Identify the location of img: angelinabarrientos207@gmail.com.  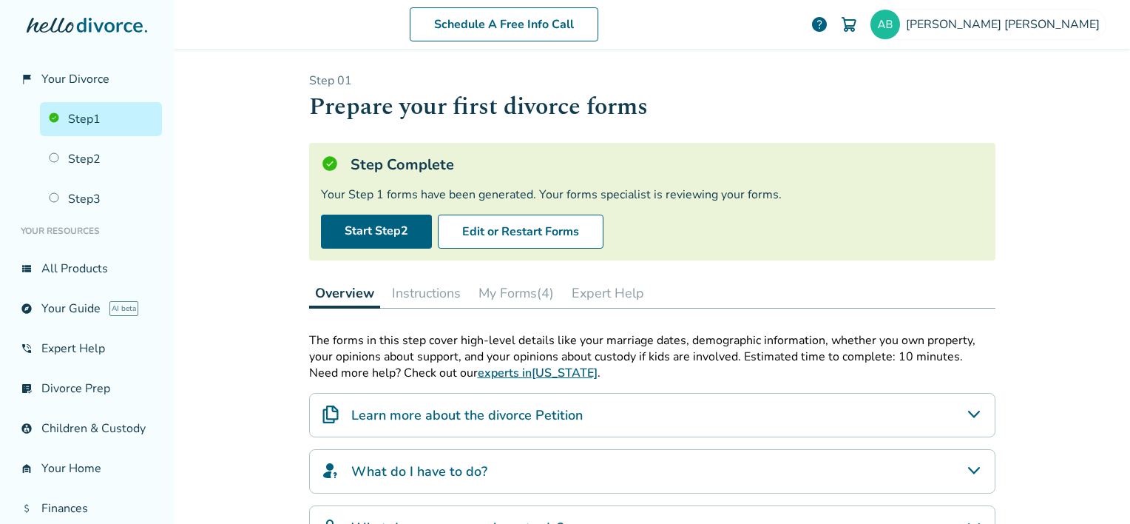
(885, 24).